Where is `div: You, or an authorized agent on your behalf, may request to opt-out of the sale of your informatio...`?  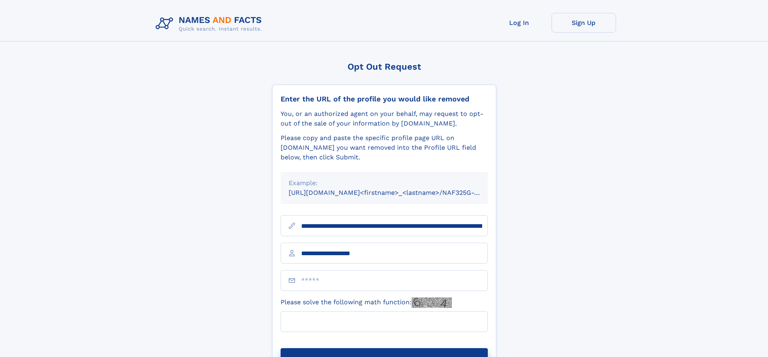 div: You, or an authorized agent on your behalf, may request to opt-out of the sale of your informatio... is located at coordinates (384, 119).